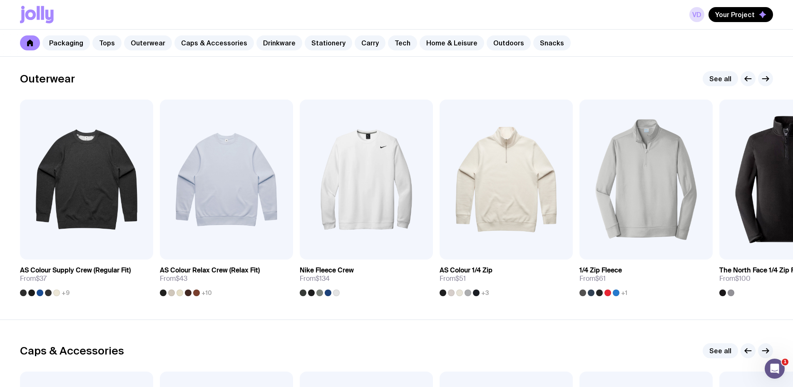 The height and width of the screenshot is (387, 793). I want to click on a: 1/4 Zip FleeceFrom$61+1, so click(646, 278).